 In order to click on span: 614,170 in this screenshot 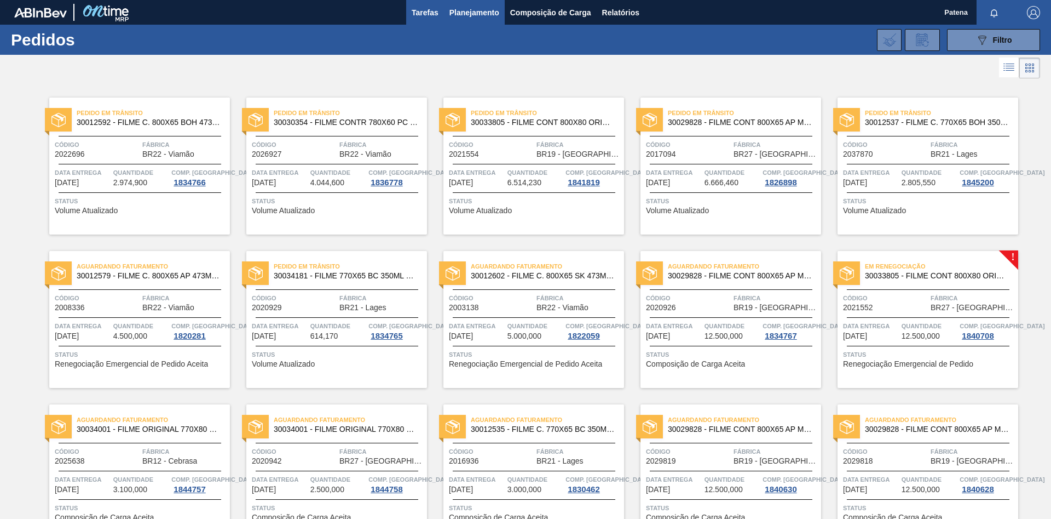, I will do `click(324, 336)`.